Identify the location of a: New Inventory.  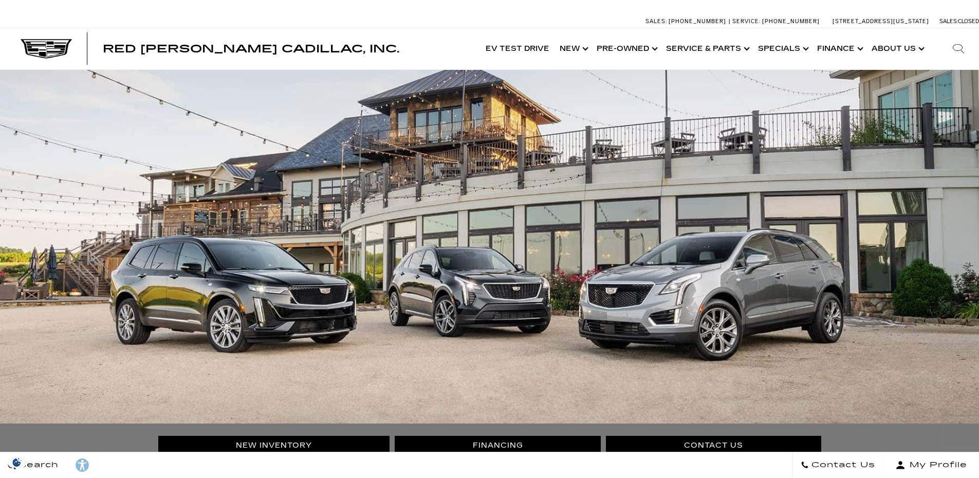
(274, 445).